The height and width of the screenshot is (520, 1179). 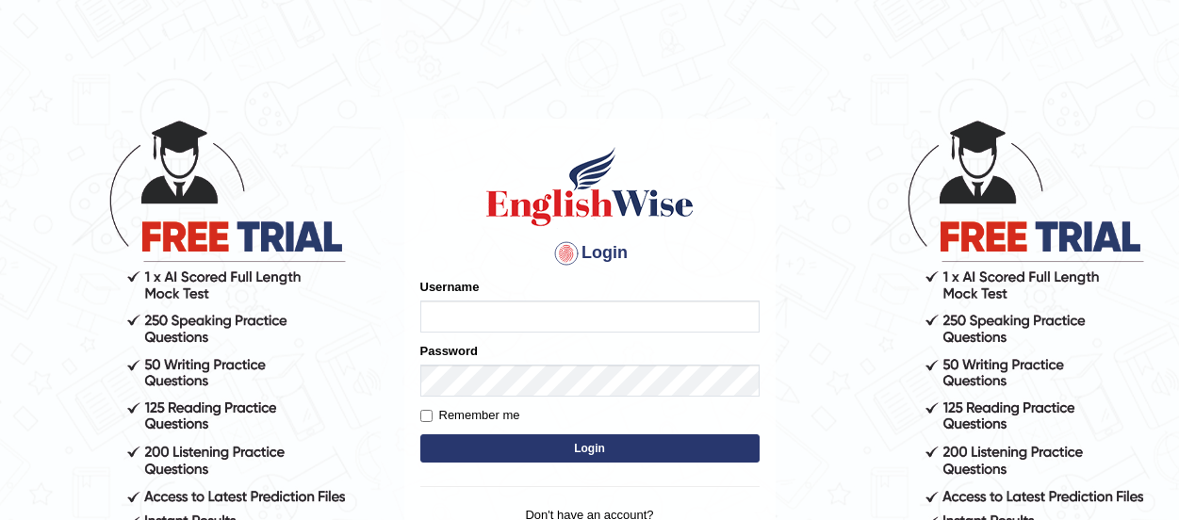 What do you see at coordinates (449, 351) in the screenshot?
I see `label: Password` at bounding box center [449, 351].